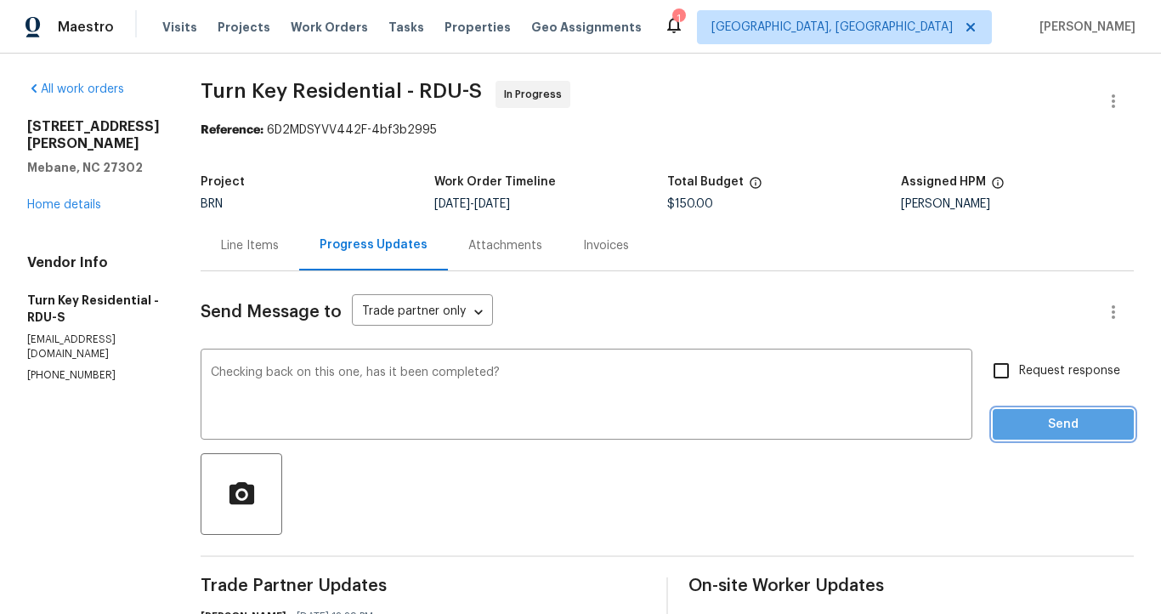 This screenshot has height=614, width=1161. I want to click on h5: Mebane, NC 27302, so click(93, 167).